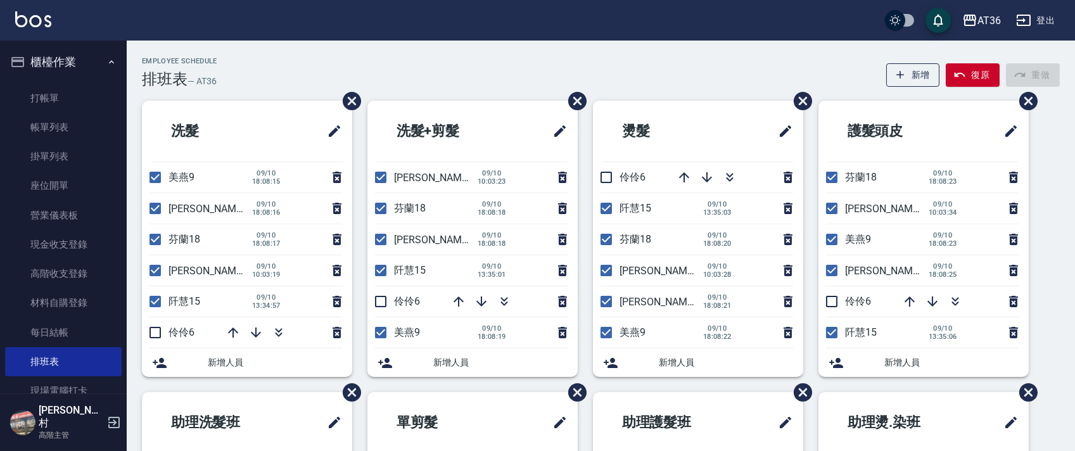  Describe the element at coordinates (63, 245) in the screenshot. I see `a: 現金收支登錄` at that location.